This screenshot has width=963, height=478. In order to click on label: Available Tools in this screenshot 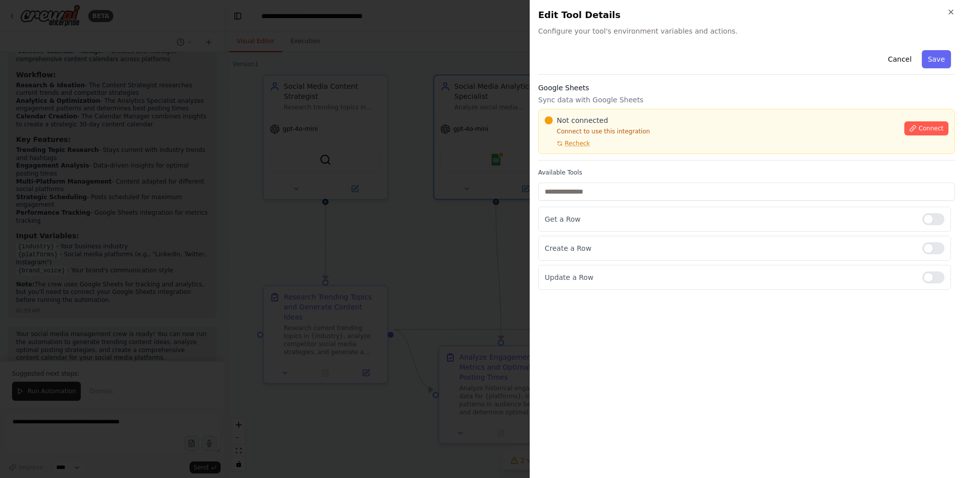, I will do `click(747, 173)`.